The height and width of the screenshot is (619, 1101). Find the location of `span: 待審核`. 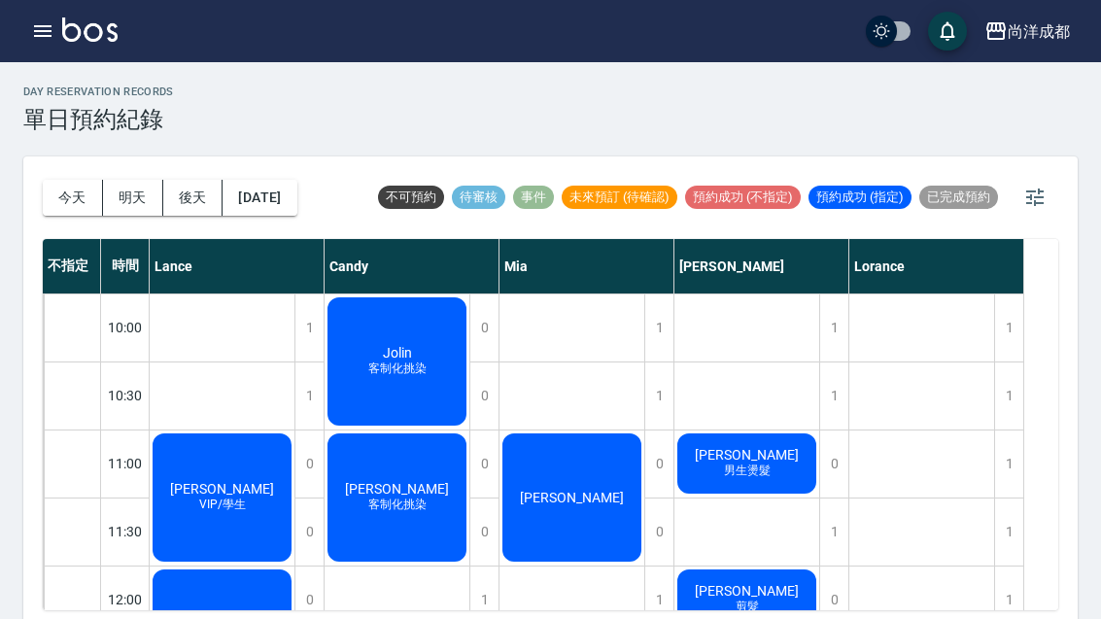

span: 待審核 is located at coordinates (478, 197).